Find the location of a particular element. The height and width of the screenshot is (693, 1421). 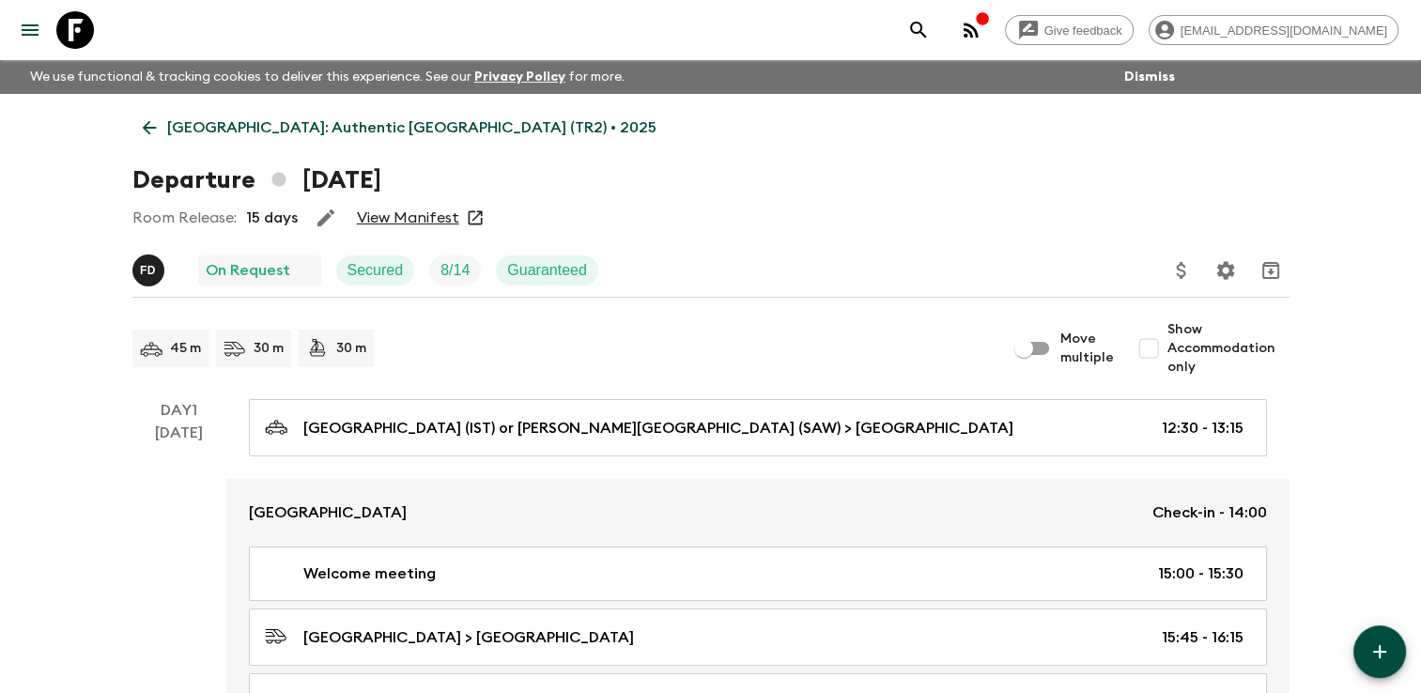

button: Dismiss is located at coordinates (1149, 77).